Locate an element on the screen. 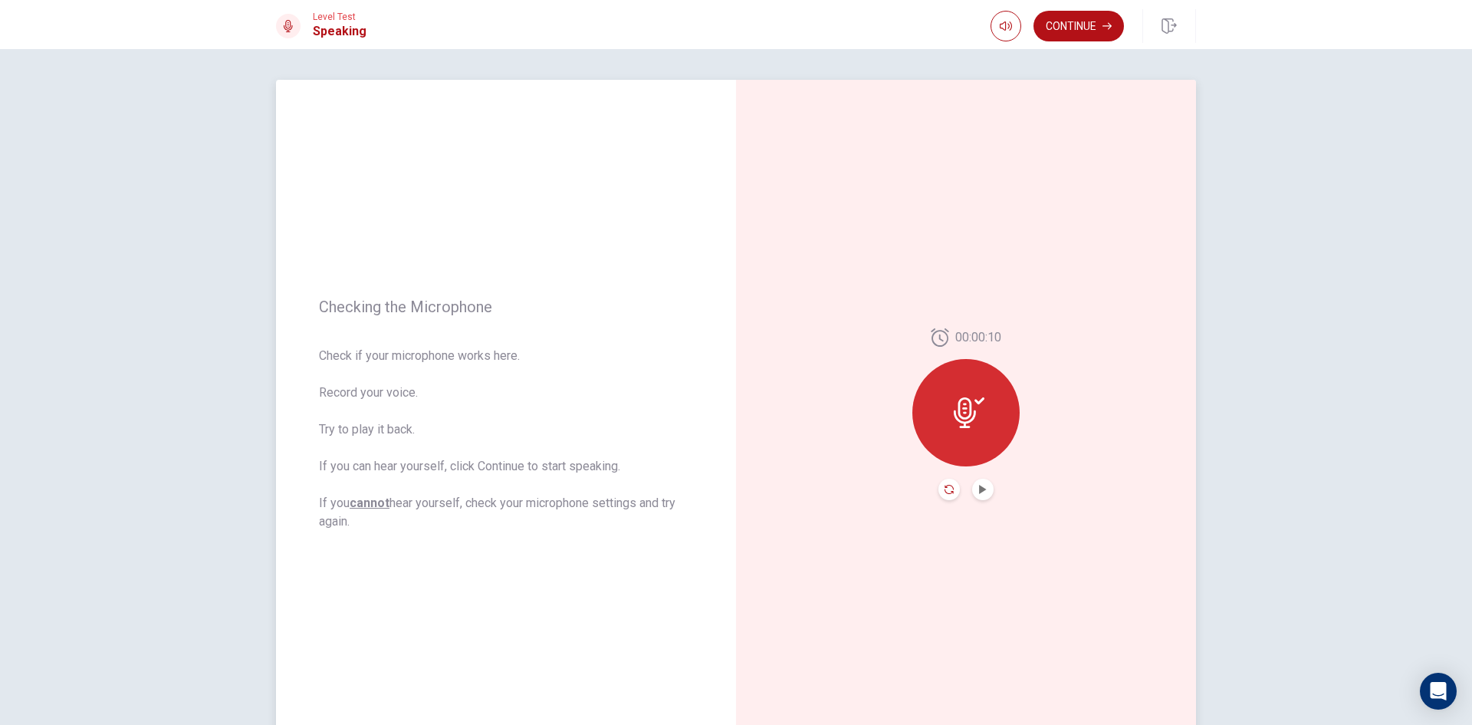 The height and width of the screenshot is (725, 1472). span: Level Test is located at coordinates (340, 17).